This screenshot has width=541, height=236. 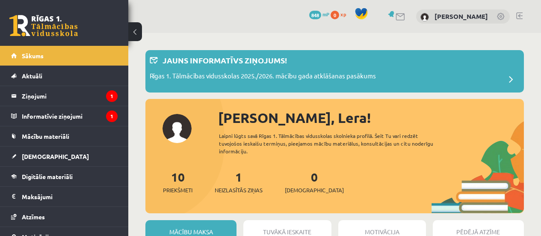 I want to click on span: Sākums, so click(x=32, y=56).